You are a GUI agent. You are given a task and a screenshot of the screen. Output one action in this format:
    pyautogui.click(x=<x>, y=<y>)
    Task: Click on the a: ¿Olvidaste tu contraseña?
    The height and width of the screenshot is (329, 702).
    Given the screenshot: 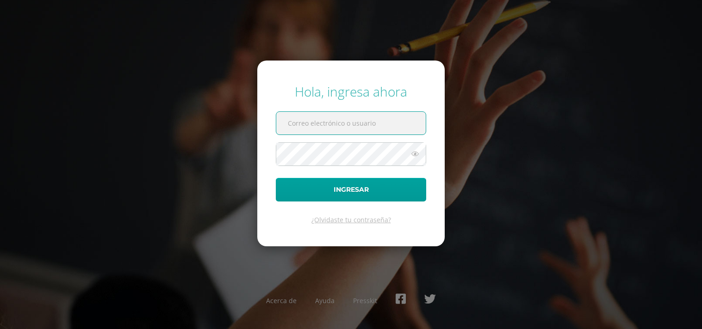 What is the action you would take?
    pyautogui.click(x=351, y=220)
    